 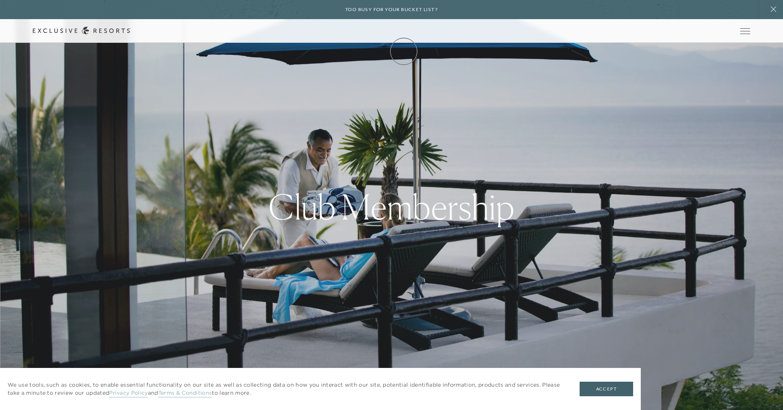 What do you see at coordinates (392, 10) in the screenshot?
I see `h6: Too busy for your bucket list?` at bounding box center [392, 10].